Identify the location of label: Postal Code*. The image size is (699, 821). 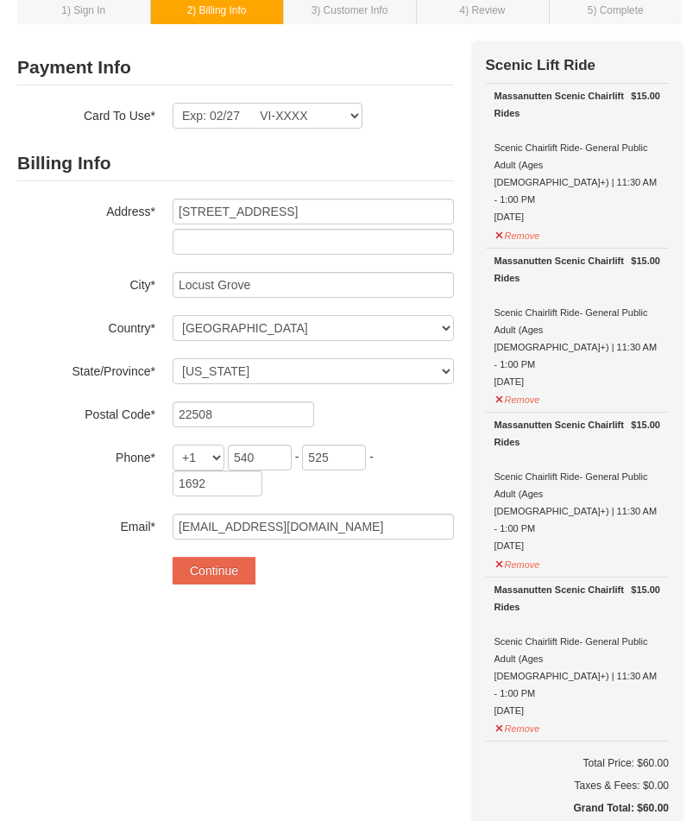
(86, 412).